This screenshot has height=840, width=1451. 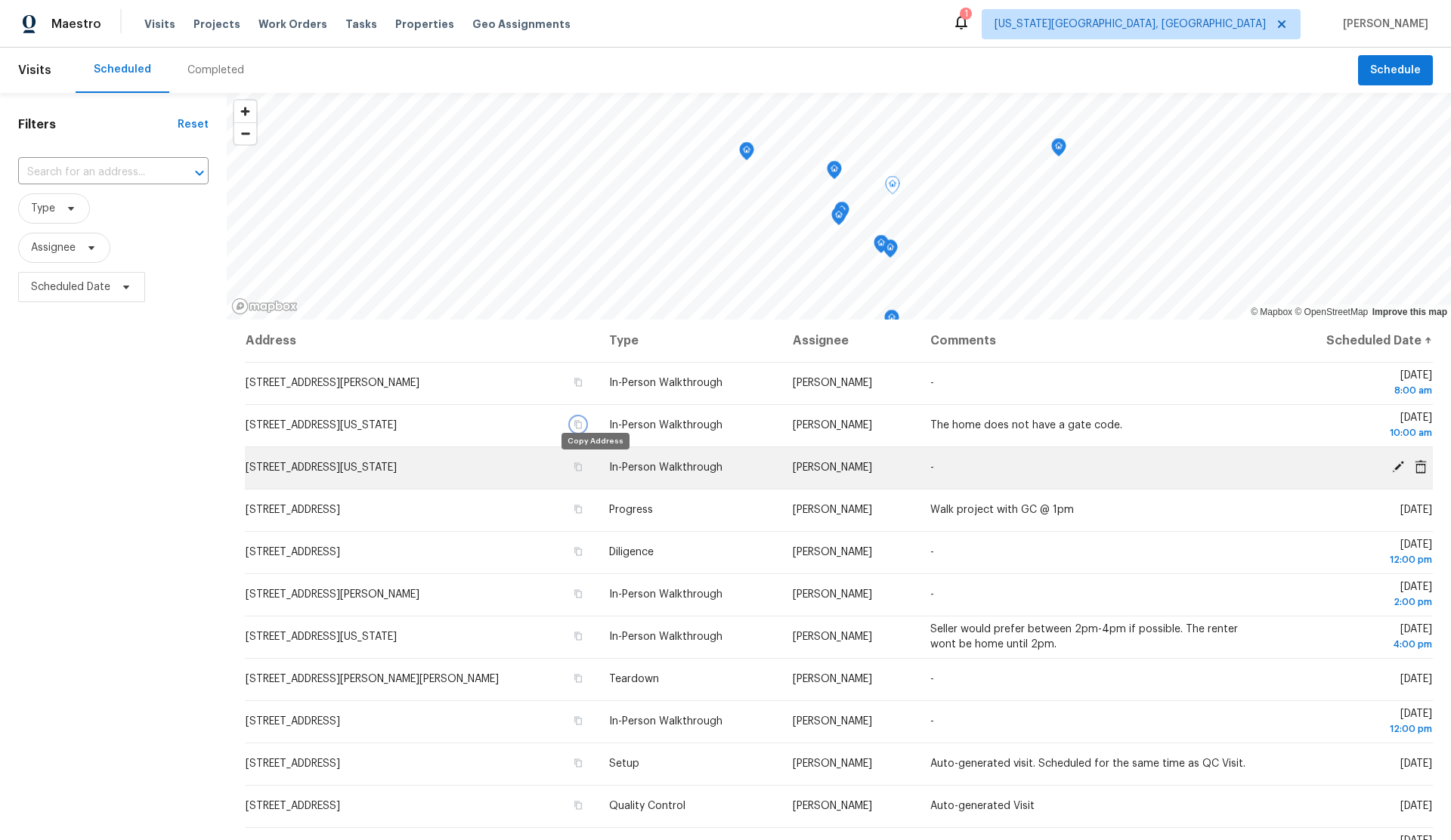 What do you see at coordinates (1002, 510) in the screenshot?
I see `span: Walk project with GC @ 1pm` at bounding box center [1002, 510].